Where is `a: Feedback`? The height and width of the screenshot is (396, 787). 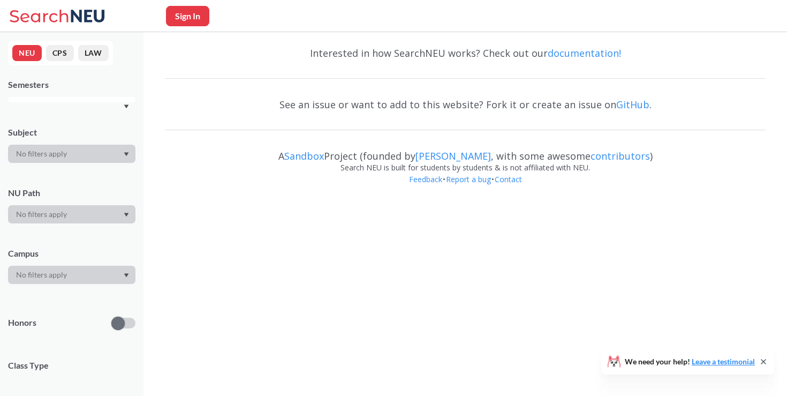
a: Feedback is located at coordinates (426, 179).